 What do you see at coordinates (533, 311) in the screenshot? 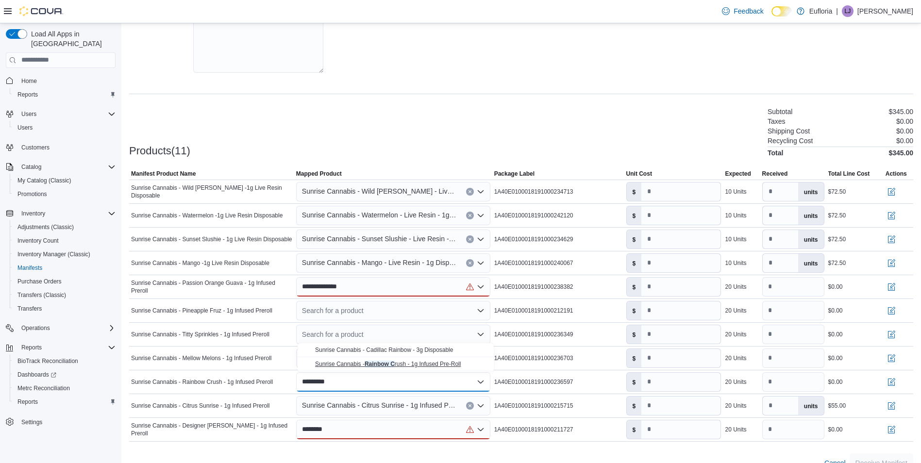
I see `span: 1A40E0100018191000212191` at bounding box center [533, 311].